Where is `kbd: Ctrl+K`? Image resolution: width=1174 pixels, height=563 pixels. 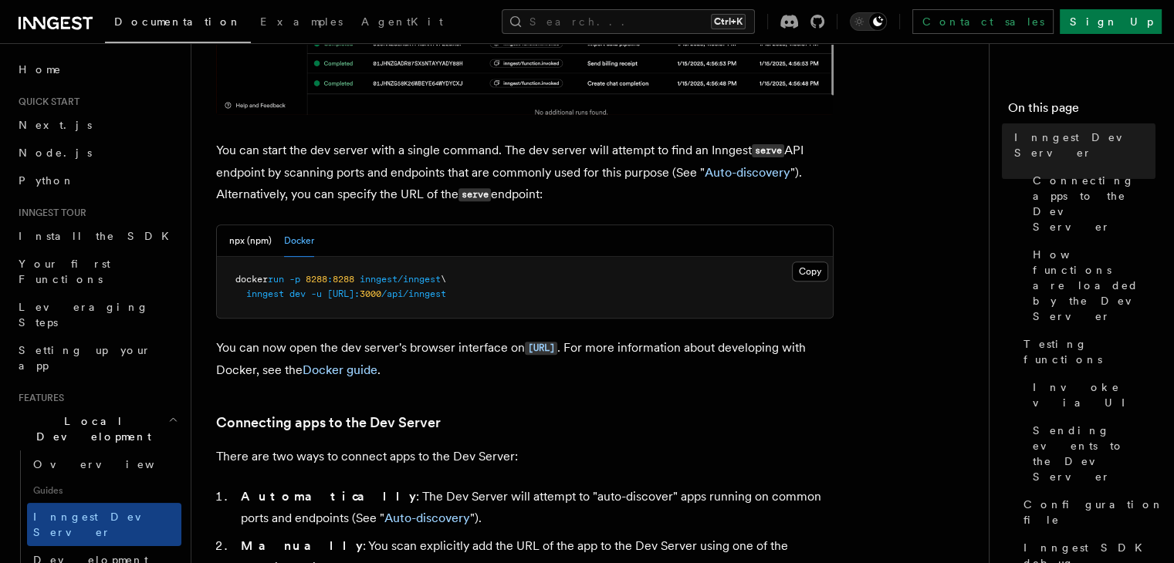 kbd: Ctrl+K is located at coordinates (728, 22).